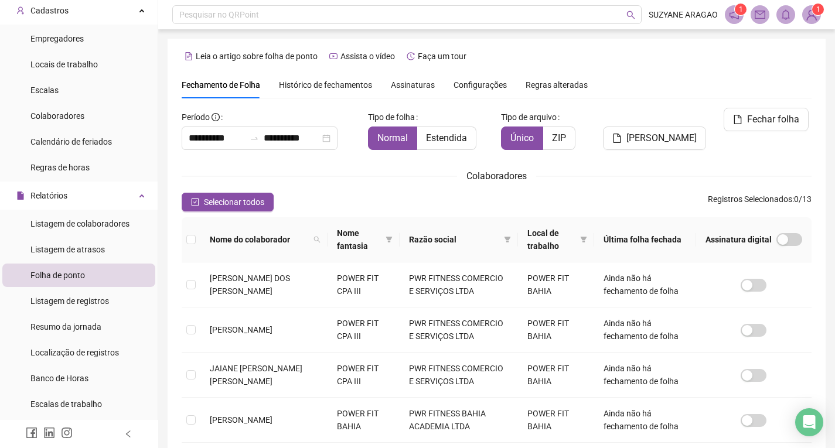  I want to click on th: Última folha fechada, so click(645, 240).